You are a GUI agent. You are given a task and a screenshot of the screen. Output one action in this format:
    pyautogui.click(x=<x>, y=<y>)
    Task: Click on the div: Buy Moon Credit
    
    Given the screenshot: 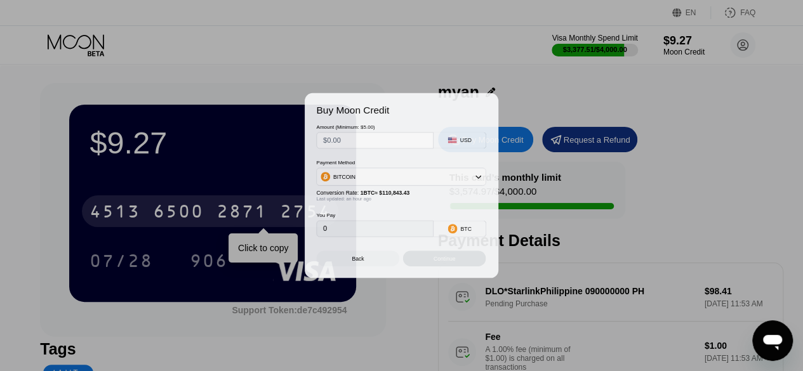 What is the action you would take?
    pyautogui.click(x=401, y=110)
    